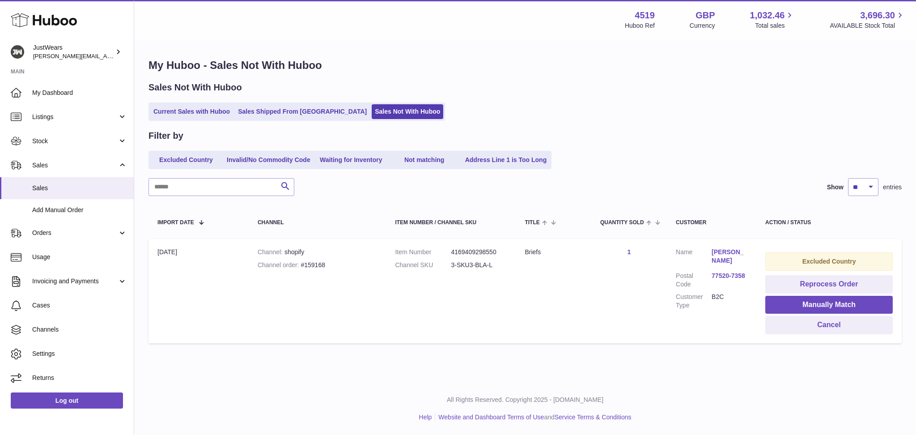  I want to click on dt: Postal Code, so click(694, 280).